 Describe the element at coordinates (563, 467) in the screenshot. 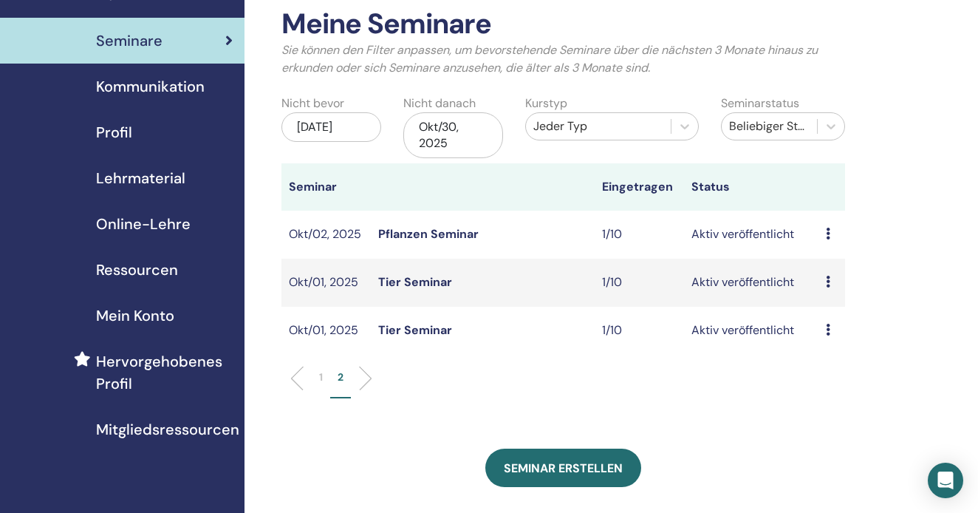

I see `a: Seminar erstellen` at that location.